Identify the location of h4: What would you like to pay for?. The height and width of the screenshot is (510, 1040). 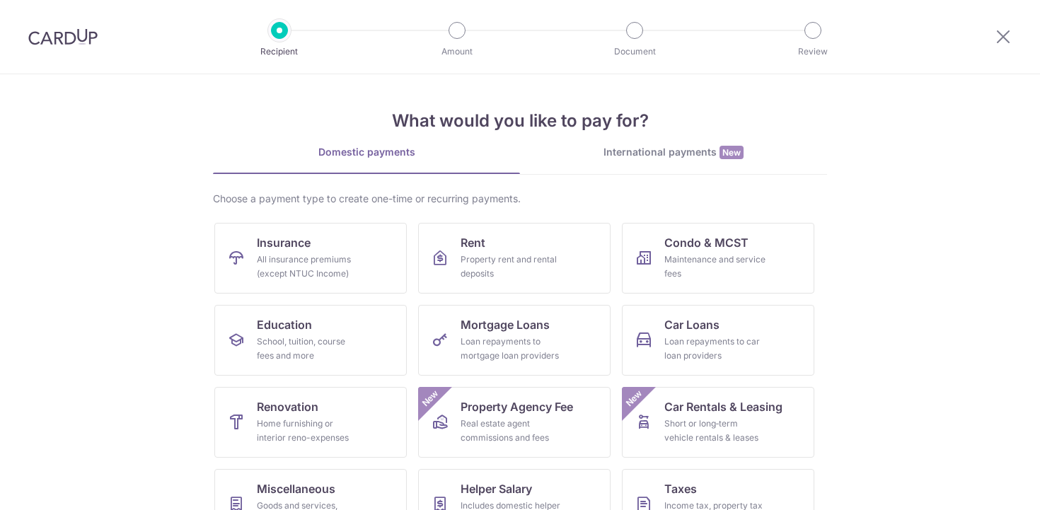
(520, 121).